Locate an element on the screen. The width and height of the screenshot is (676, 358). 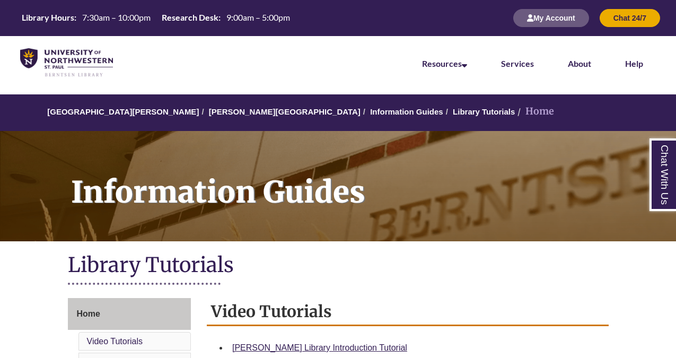
a: About is located at coordinates (580, 63).